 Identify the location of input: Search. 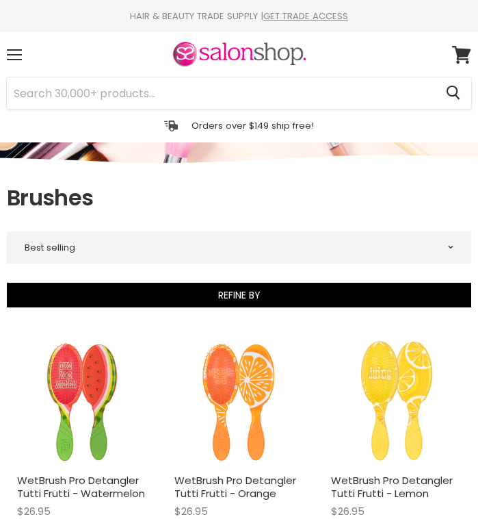
(221, 93).